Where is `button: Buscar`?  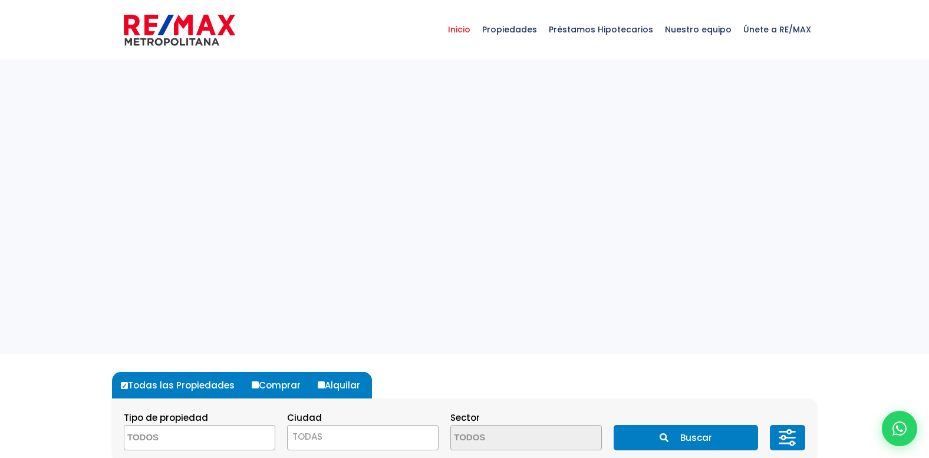
button: Buscar is located at coordinates (685, 437).